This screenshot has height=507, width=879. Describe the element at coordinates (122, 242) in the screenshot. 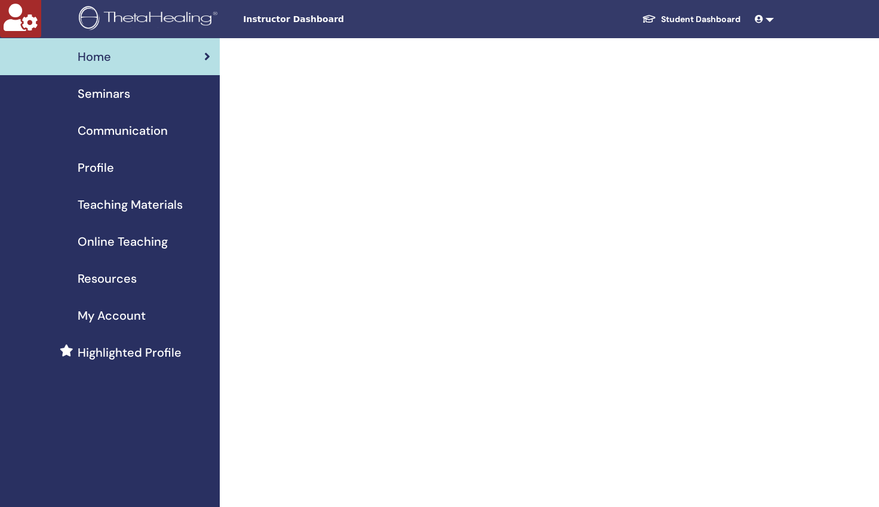

I see `span: Online Teaching` at that location.